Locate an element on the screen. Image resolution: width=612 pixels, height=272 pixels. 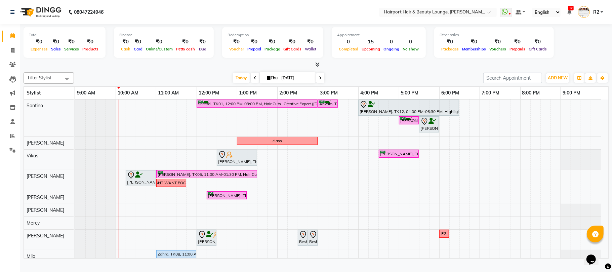
span: Stylist is located at coordinates (34, 93).